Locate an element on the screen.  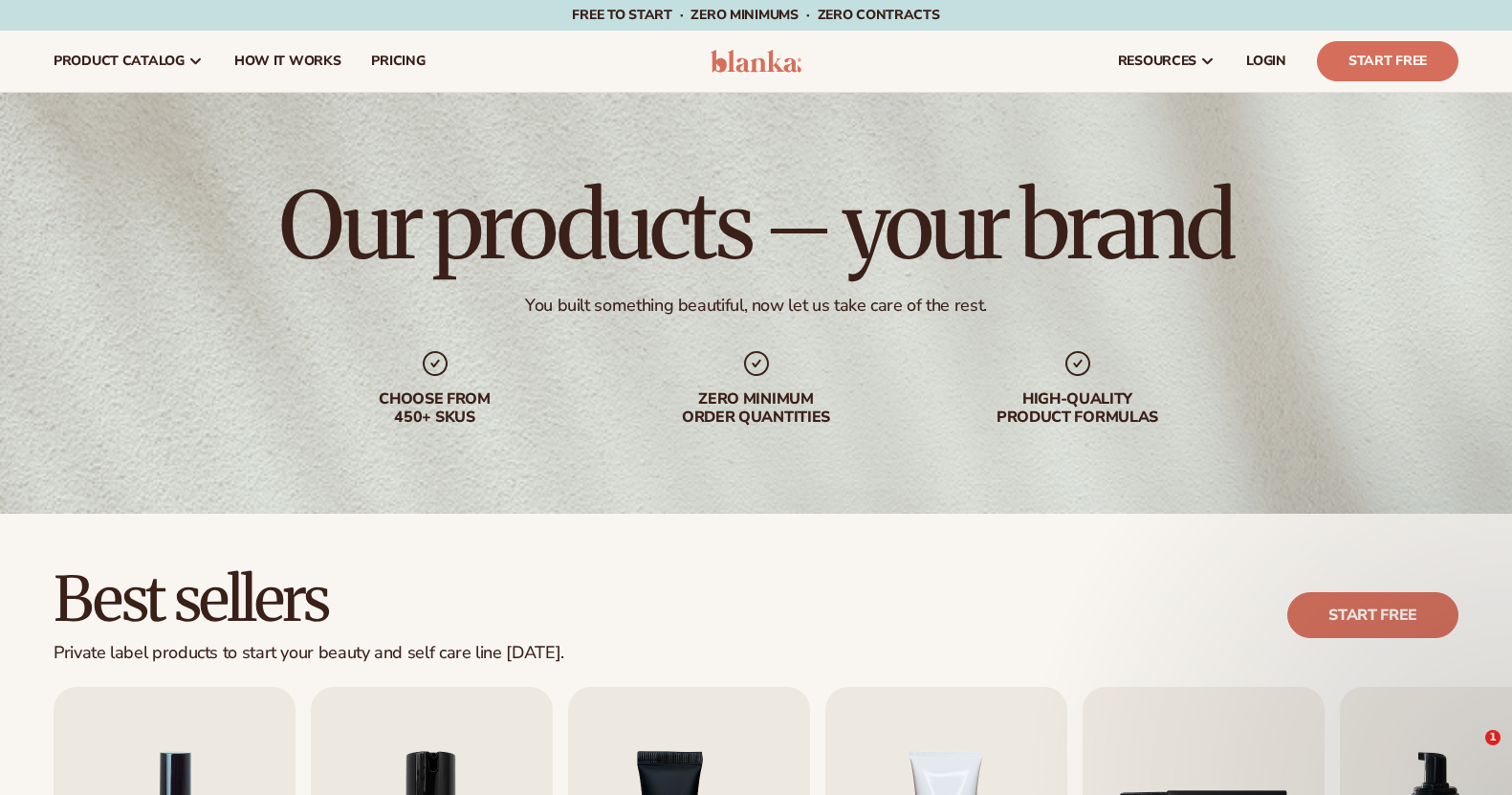
div: Choose from 450+ Skus is located at coordinates (435, 408).